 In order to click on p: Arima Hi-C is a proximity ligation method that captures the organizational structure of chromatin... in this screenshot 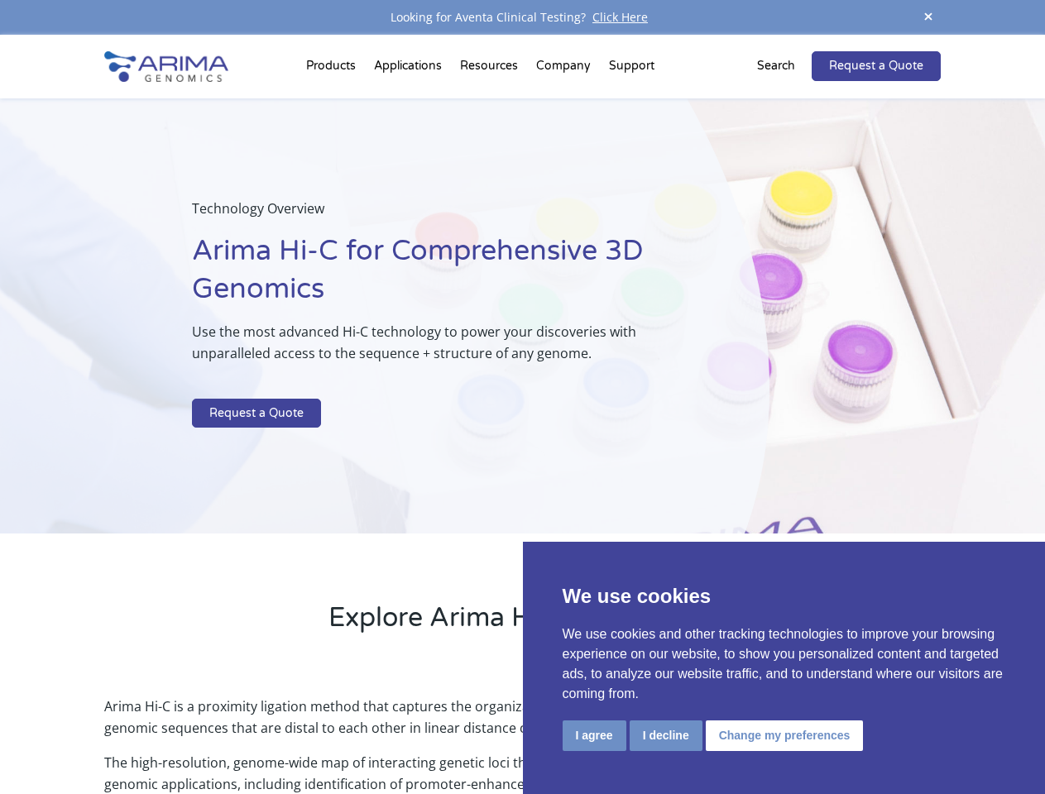, I will do `click(522, 724)`.